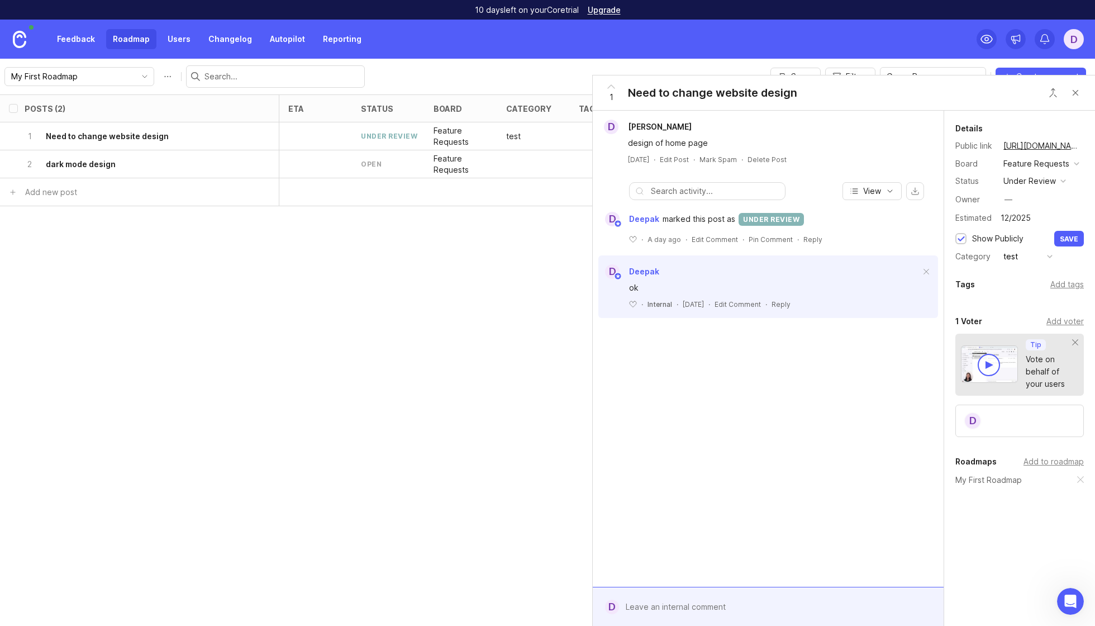  I want to click on button: export comments, so click(915, 191).